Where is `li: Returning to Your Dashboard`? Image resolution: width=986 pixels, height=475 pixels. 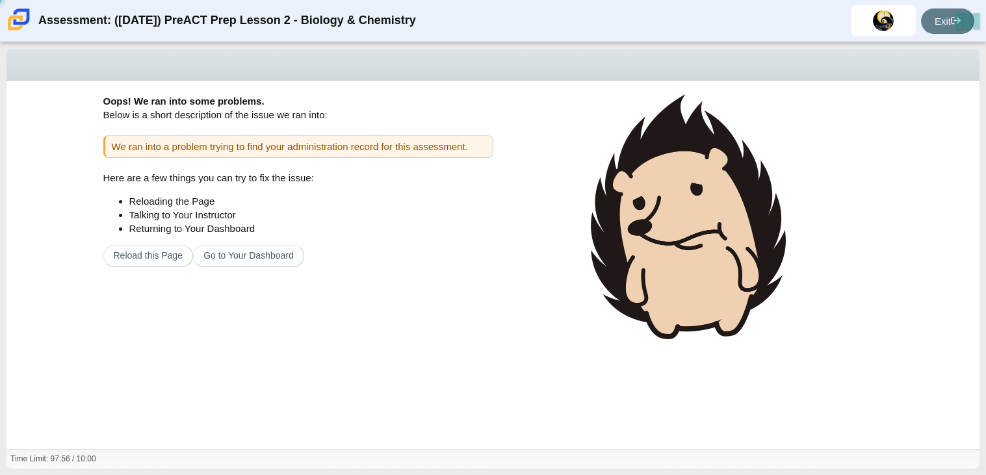 li: Returning to Your Dashboard is located at coordinates (311, 228).